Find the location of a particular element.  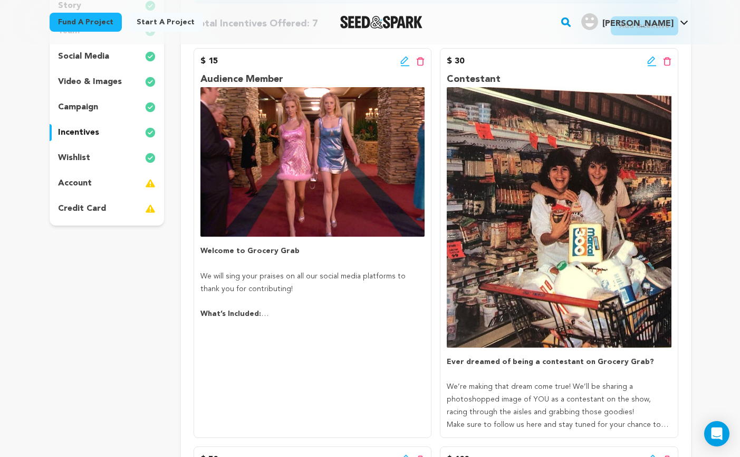

p: social media is located at coordinates (83, 56).